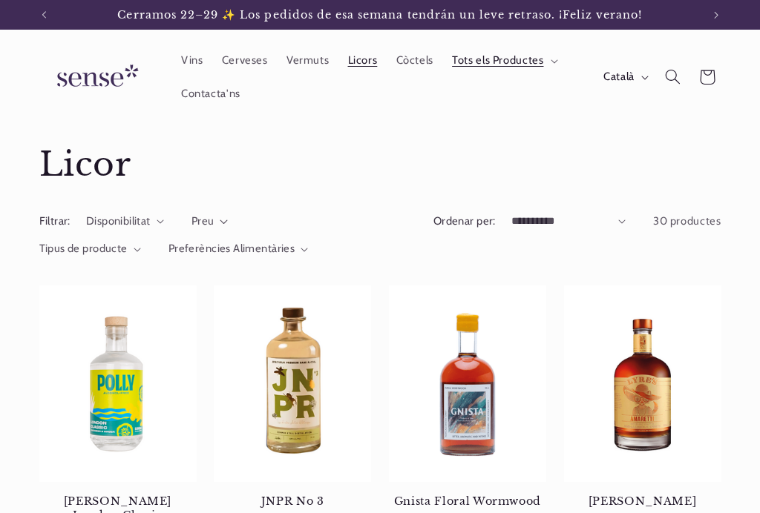 The height and width of the screenshot is (513, 760). What do you see at coordinates (125, 222) in the screenshot?
I see `summary: Disponibilitat (0 seleccionat)` at bounding box center [125, 222].